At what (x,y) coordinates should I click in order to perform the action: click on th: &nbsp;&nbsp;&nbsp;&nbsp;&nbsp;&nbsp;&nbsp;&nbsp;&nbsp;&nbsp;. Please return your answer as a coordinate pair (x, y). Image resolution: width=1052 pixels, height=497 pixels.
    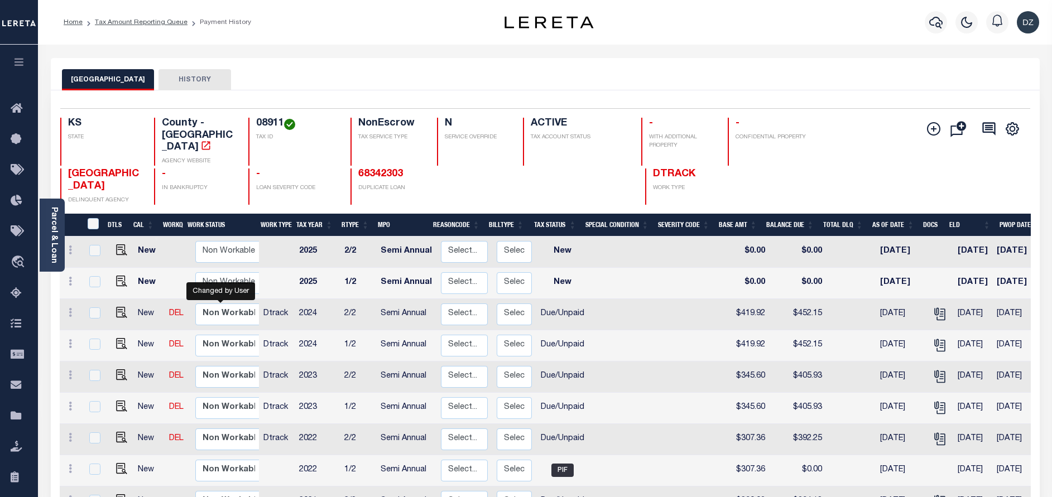
    Looking at the image, I should click on (70, 225).